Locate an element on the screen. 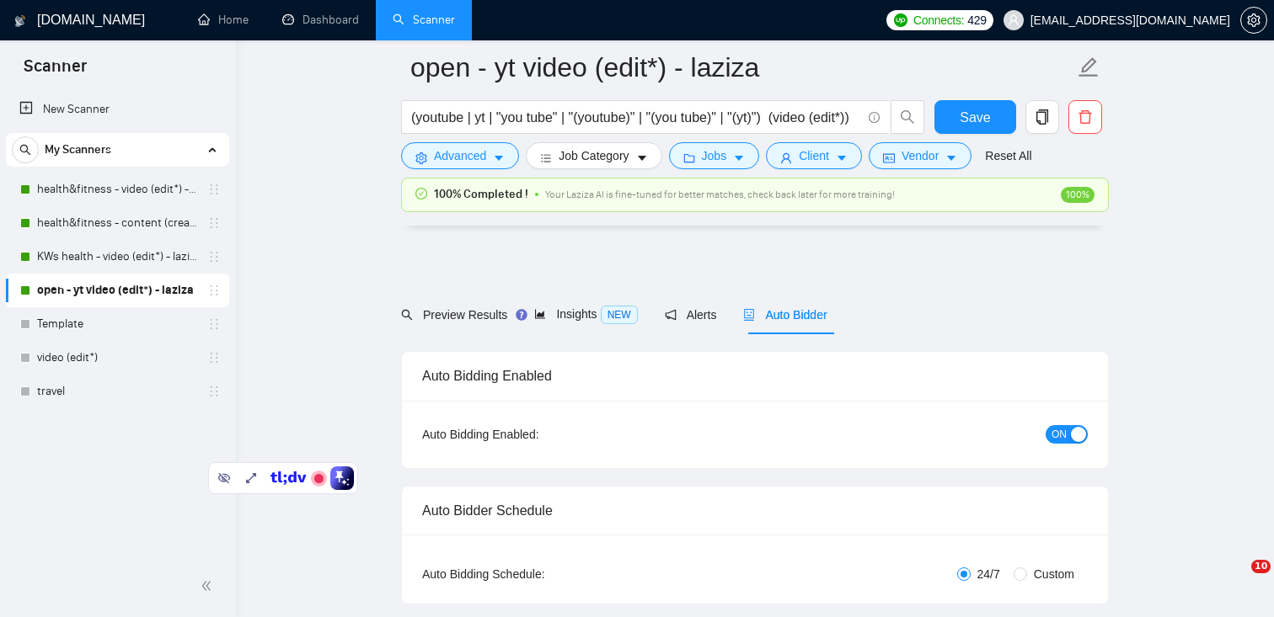 Image resolution: width=1274 pixels, height=617 pixels. span: 100% is located at coordinates (1077, 195).